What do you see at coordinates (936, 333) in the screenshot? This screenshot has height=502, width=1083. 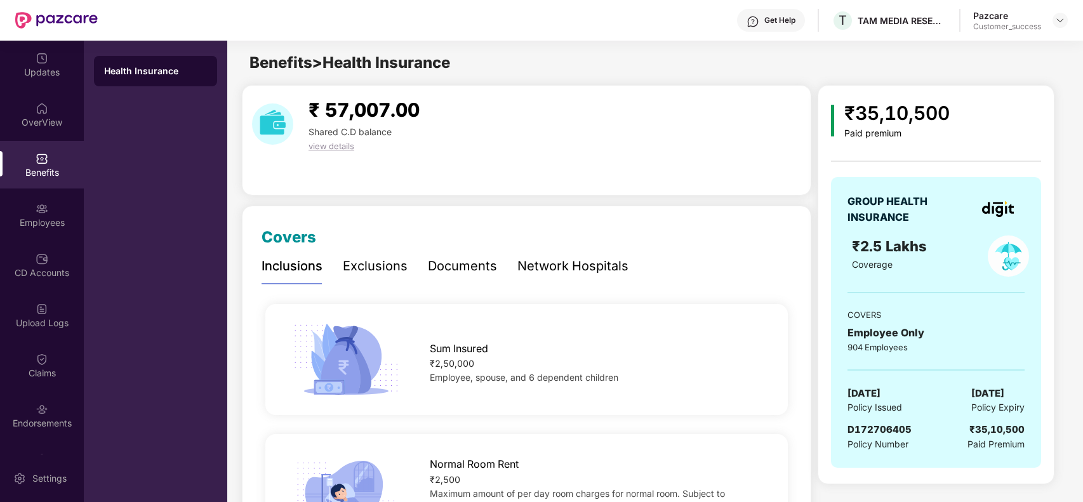 I see `div: Employee Only` at bounding box center [936, 333].